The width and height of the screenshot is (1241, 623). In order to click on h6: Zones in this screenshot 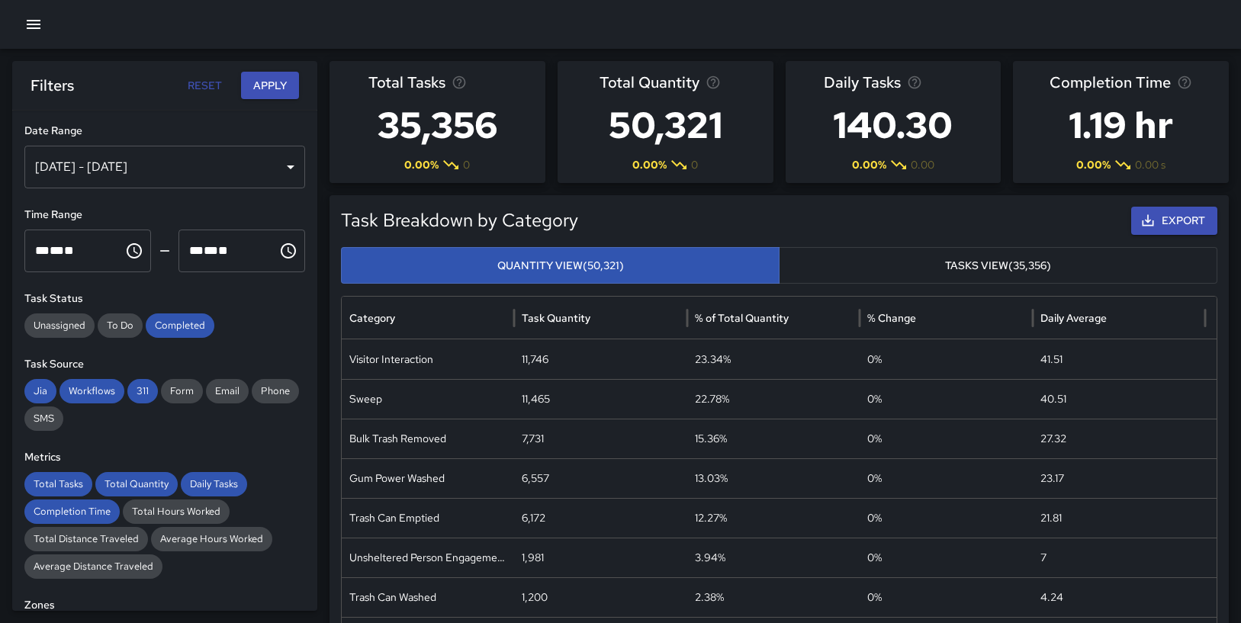, I will do `click(165, 606)`.